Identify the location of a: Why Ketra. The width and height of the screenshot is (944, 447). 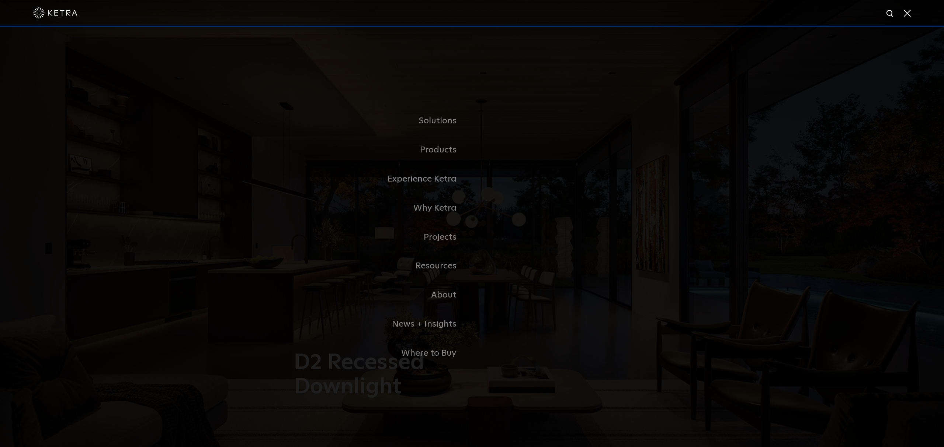
(380, 208).